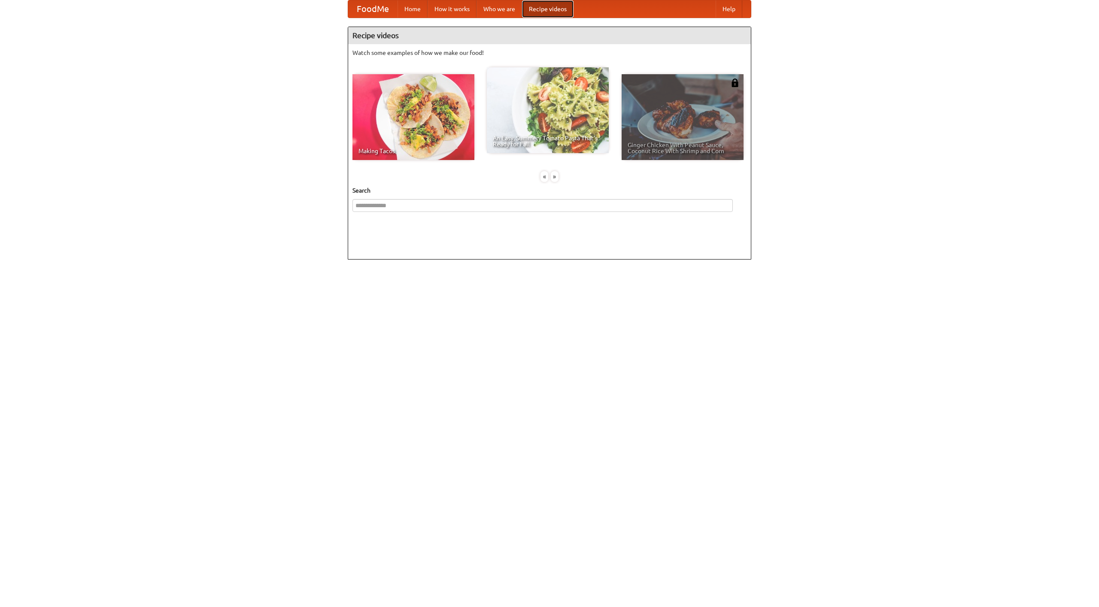 Image resolution: width=1099 pixels, height=607 pixels. Describe the element at coordinates (413, 151) in the screenshot. I see `span: Making Tacos` at that location.